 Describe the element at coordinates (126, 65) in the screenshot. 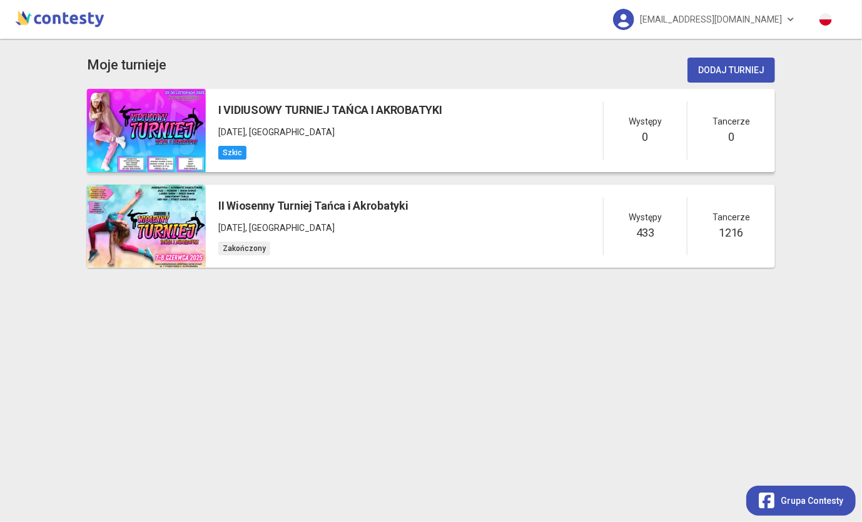

I see `app-title: competition-list.title` at that location.